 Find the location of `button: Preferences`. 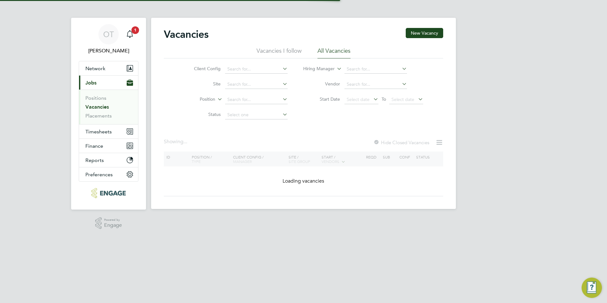

button: Preferences is located at coordinates (109, 174).